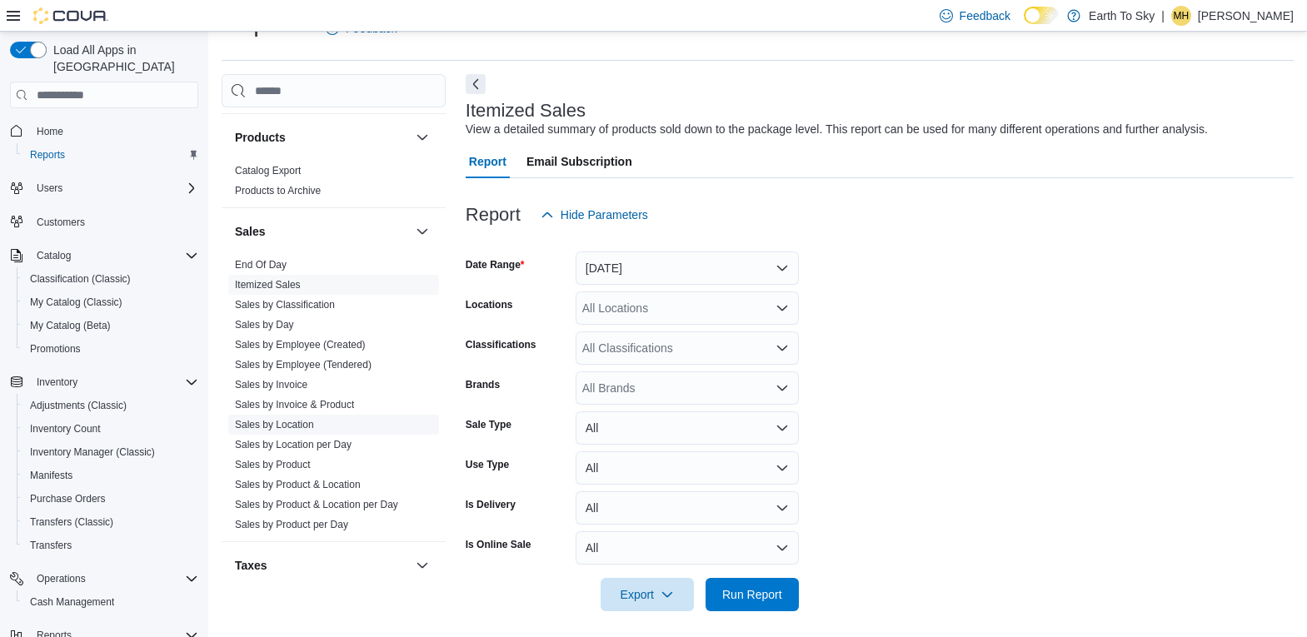 Image resolution: width=1307 pixels, height=637 pixels. What do you see at coordinates (300, 345) in the screenshot?
I see `span: Sales by Employee (Created)` at bounding box center [300, 345].